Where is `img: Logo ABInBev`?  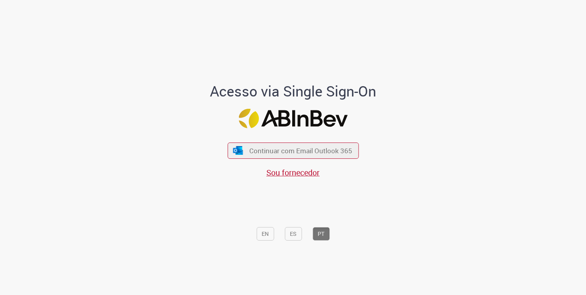 img: Logo ABInBev is located at coordinates (293, 118).